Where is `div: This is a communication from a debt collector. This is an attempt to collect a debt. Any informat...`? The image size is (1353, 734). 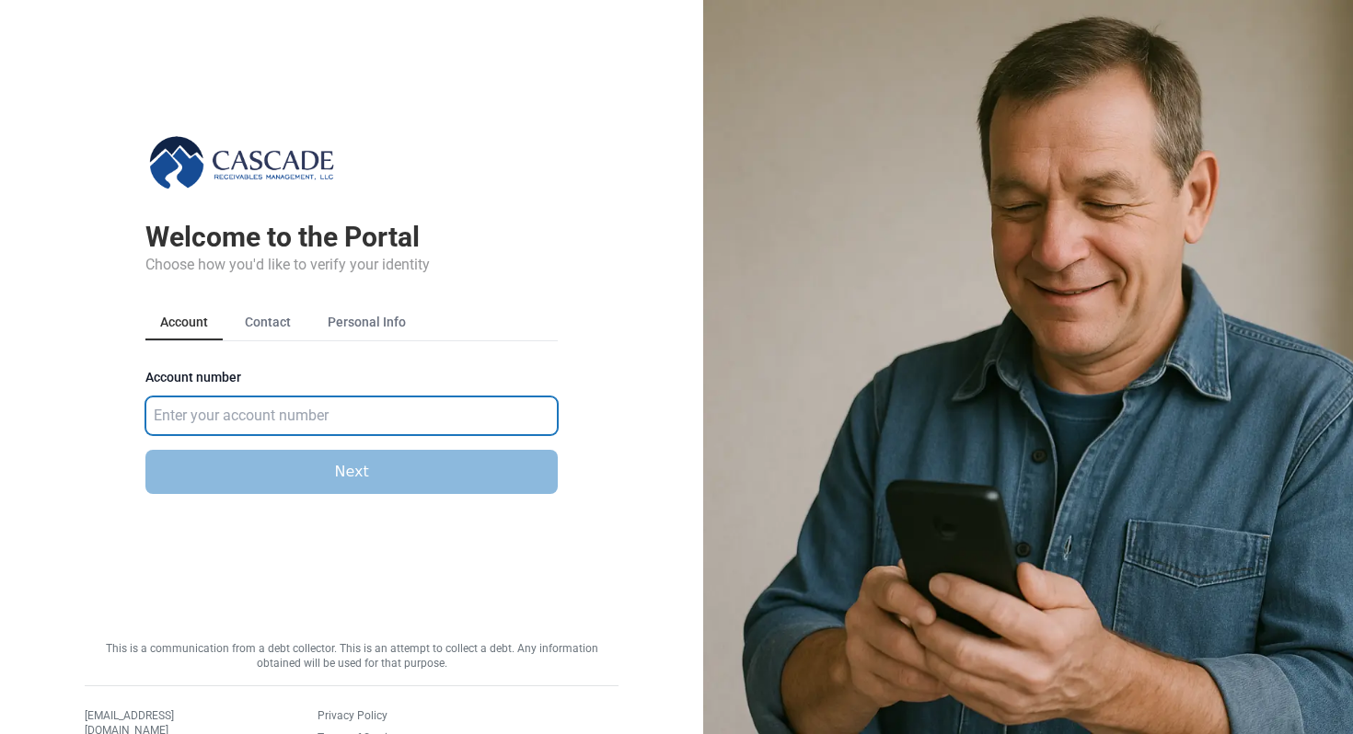 div: This is a communication from a debt collector. This is an attempt to collect a debt. Any informat... is located at coordinates (352, 656).